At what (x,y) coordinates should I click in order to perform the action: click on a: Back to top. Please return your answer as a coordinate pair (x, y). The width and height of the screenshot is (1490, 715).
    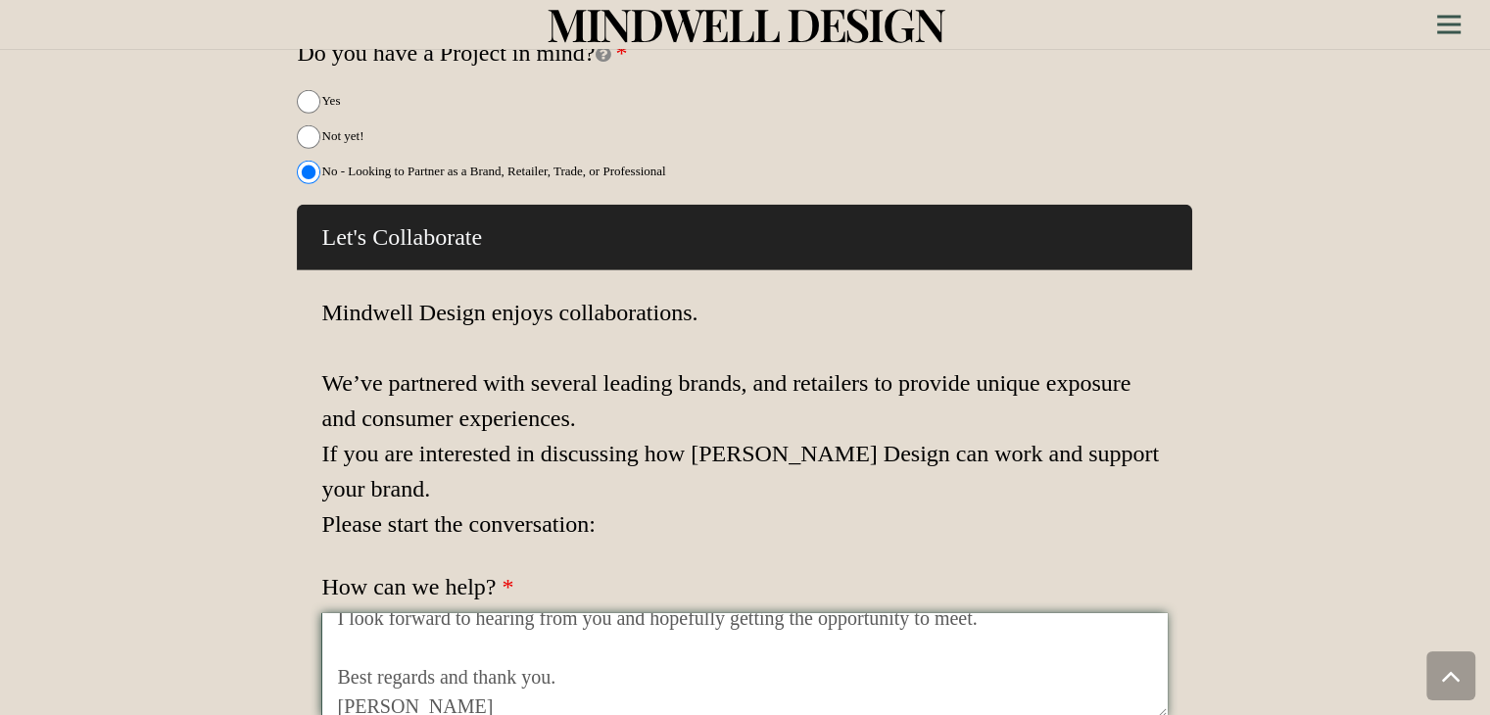
    Looking at the image, I should click on (1451, 676).